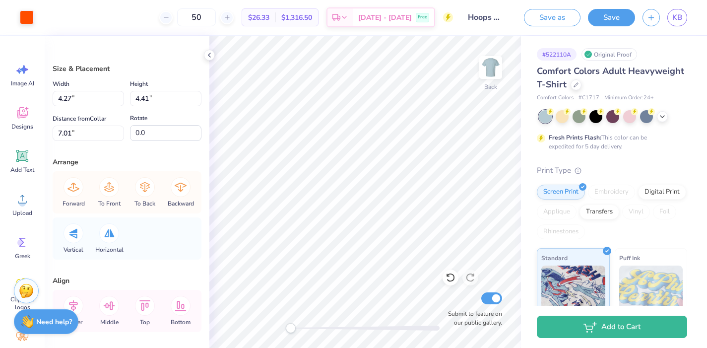  I want to click on a: KB, so click(677, 17).